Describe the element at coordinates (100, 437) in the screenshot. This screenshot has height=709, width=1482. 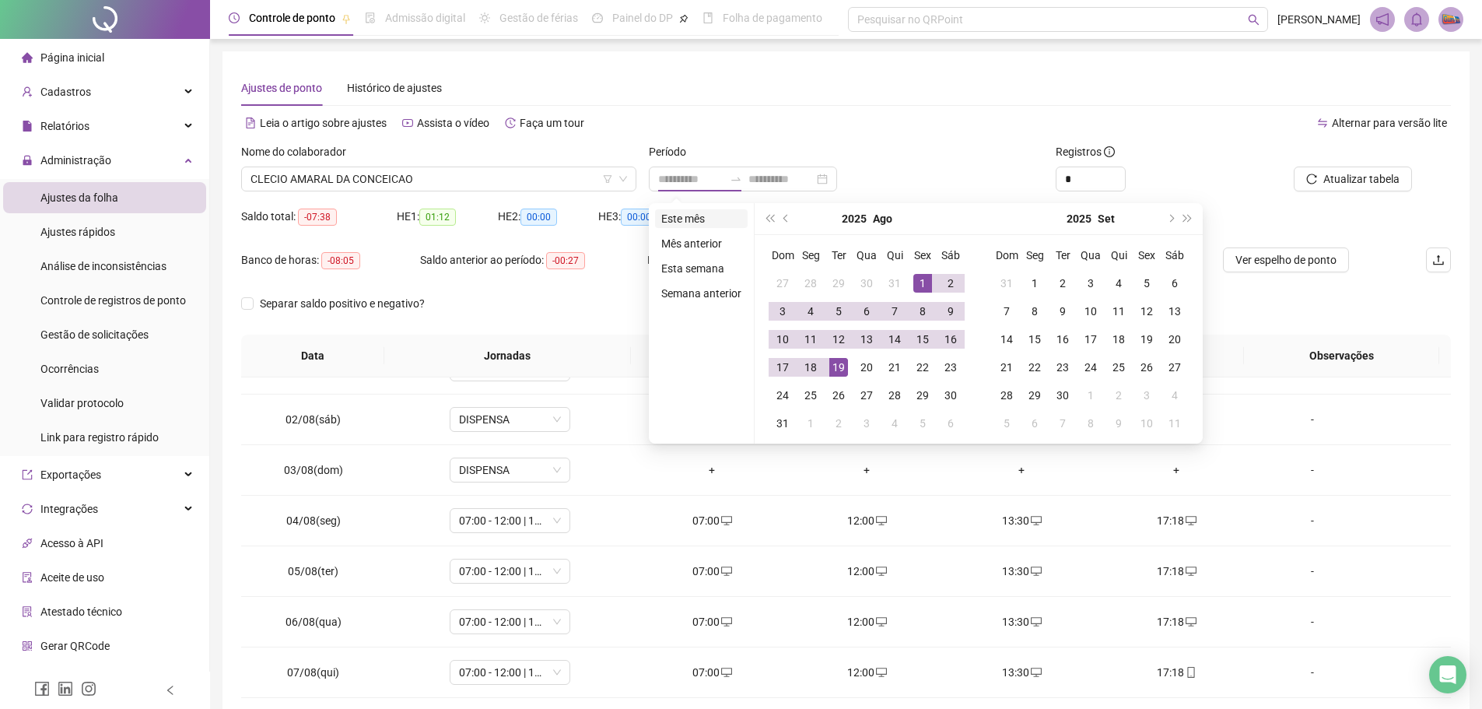
I see `span: Link para registro rápido` at that location.